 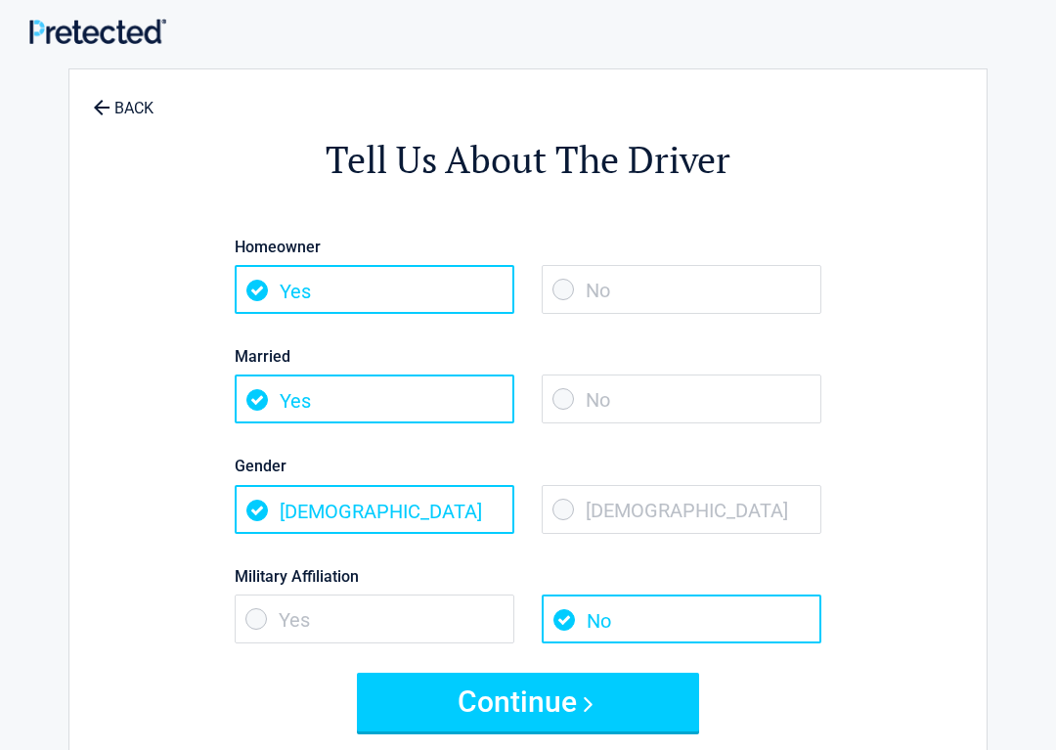 What do you see at coordinates (528, 246) in the screenshot?
I see `label: Homeowner` at bounding box center [528, 246].